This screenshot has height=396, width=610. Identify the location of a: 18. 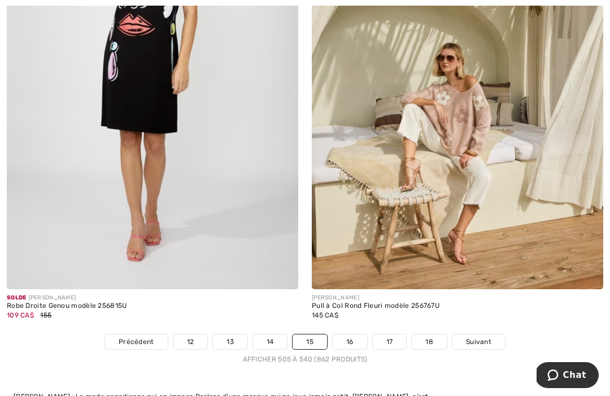
(429, 341).